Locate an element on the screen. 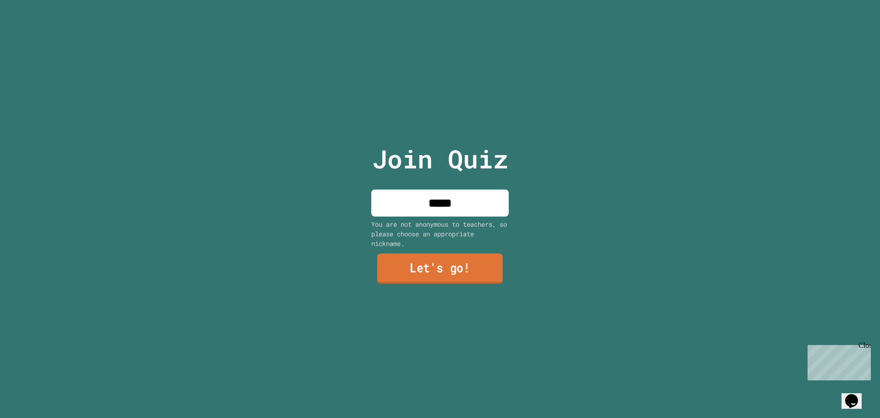  div: Chat with us now!Close is located at coordinates (33, 31).